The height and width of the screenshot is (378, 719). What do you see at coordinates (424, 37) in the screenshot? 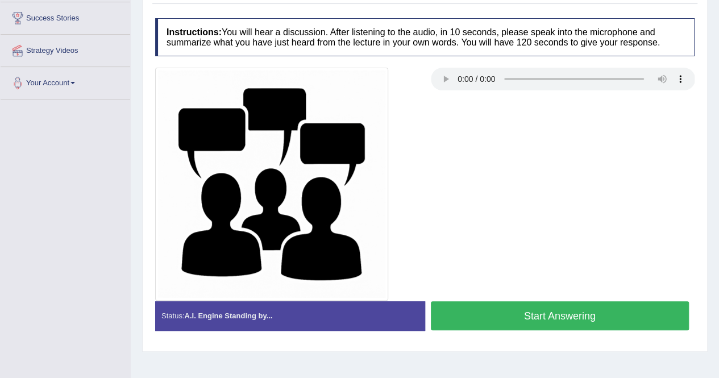
I see `h4: You will hear a discussion. After listening to the audio, in 10 seconds, please speak into the mi...` at bounding box center [424, 37].